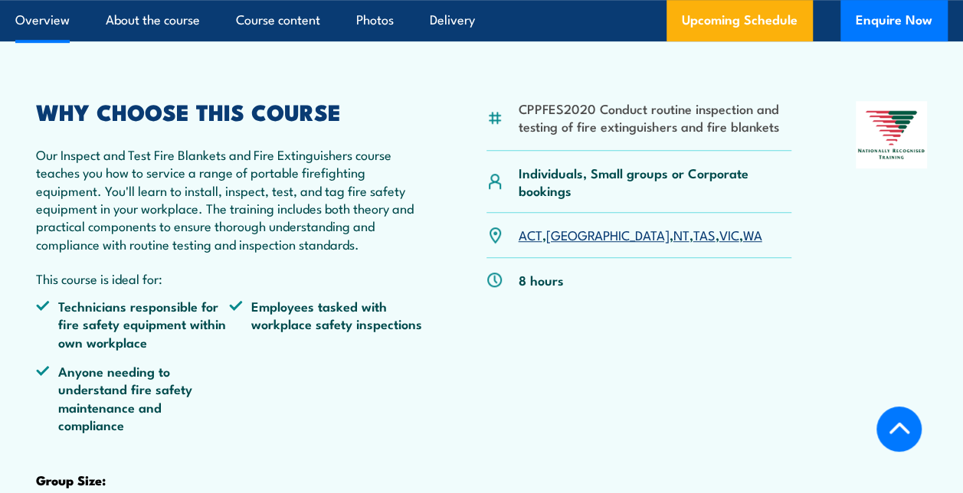 The height and width of the screenshot is (493, 963). Describe the element at coordinates (654, 182) in the screenshot. I see `p: Individuals, Small groups or Corporate bookings` at that location.